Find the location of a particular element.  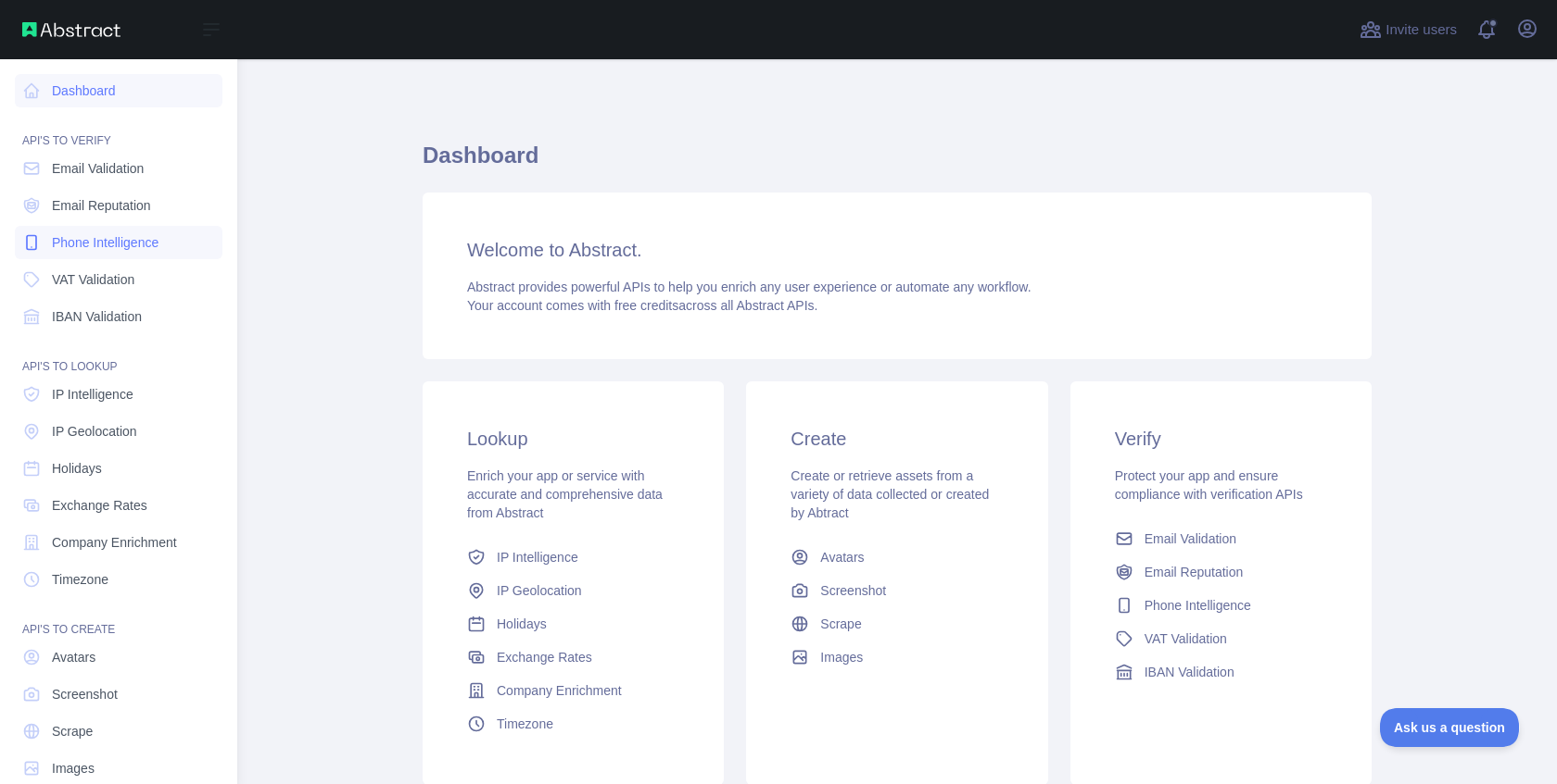

div: API'S TO VERIFY is located at coordinates (119, 130).